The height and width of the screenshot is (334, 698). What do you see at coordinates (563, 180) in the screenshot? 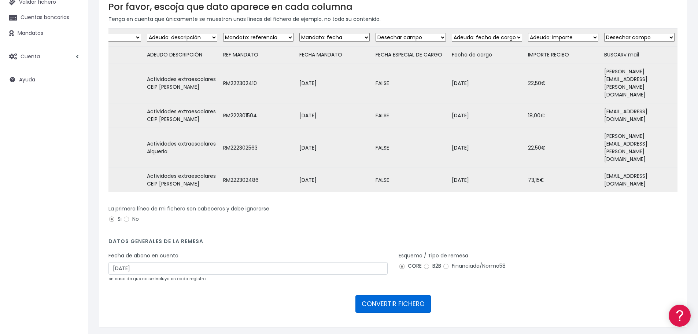
I see `td: 73,15€` at bounding box center [563, 180].